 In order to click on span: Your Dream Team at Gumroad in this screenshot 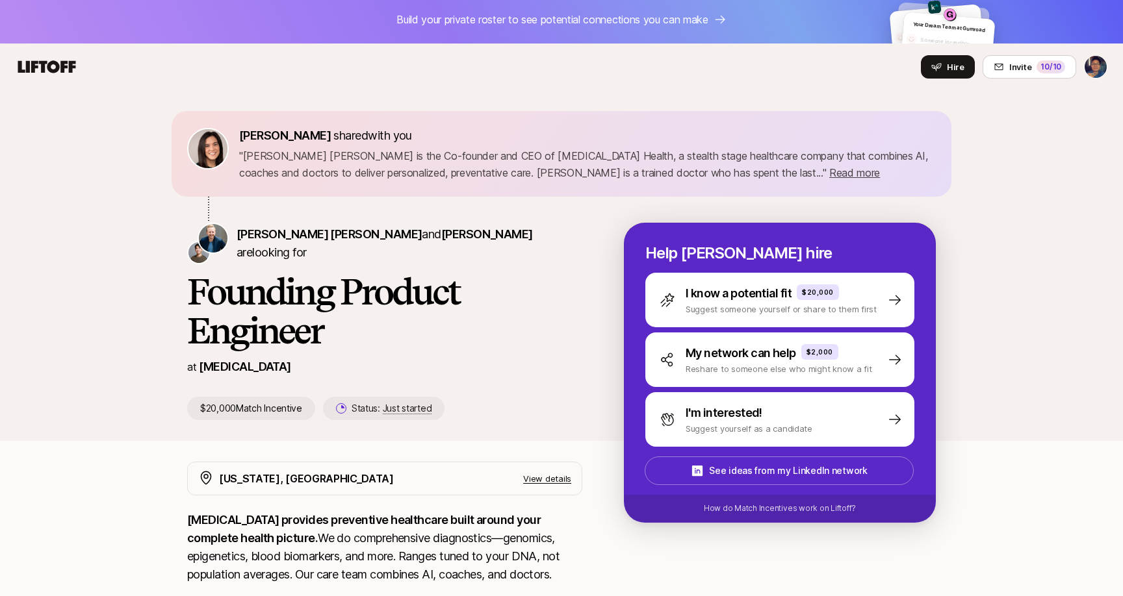, I will do `click(949, 27)`.